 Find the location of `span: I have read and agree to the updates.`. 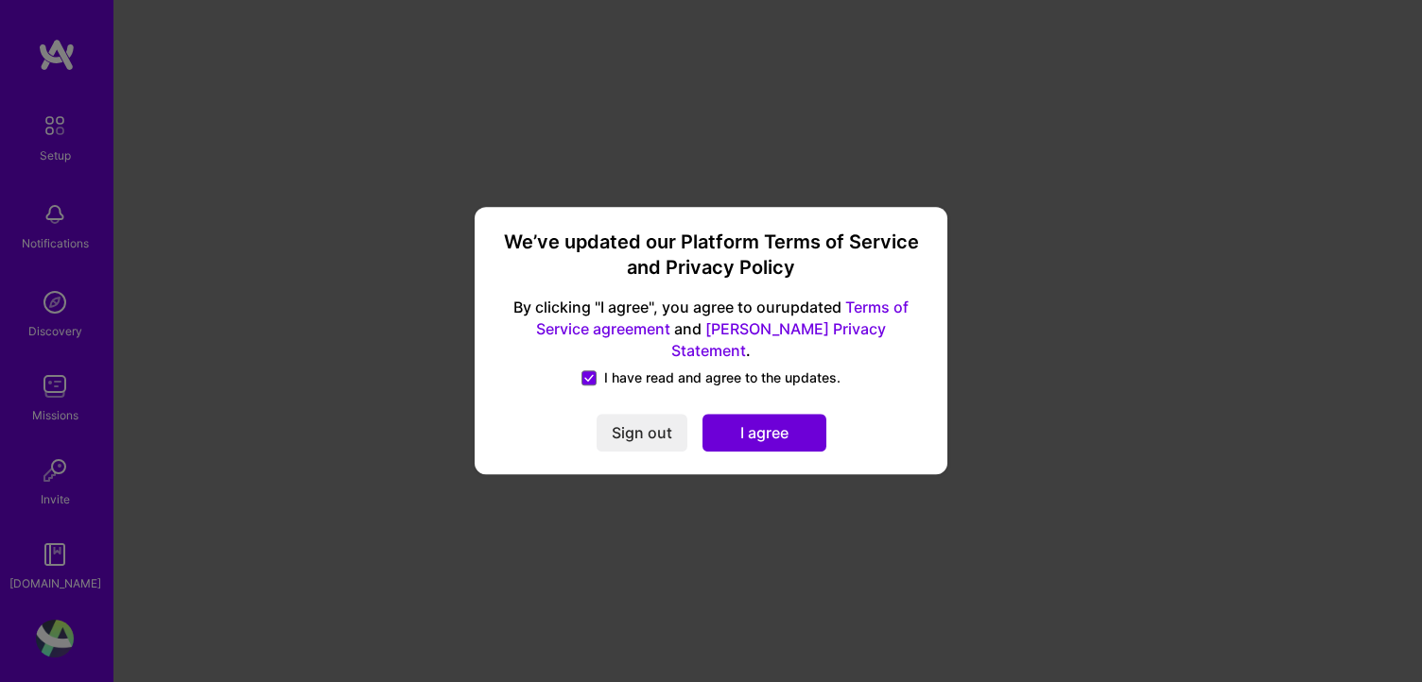

span: I have read and agree to the updates. is located at coordinates (722, 379).